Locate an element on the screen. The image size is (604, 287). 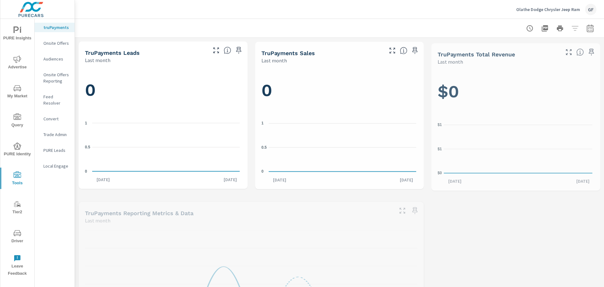
p: Onsite Offers Reporting is located at coordinates (56, 78).